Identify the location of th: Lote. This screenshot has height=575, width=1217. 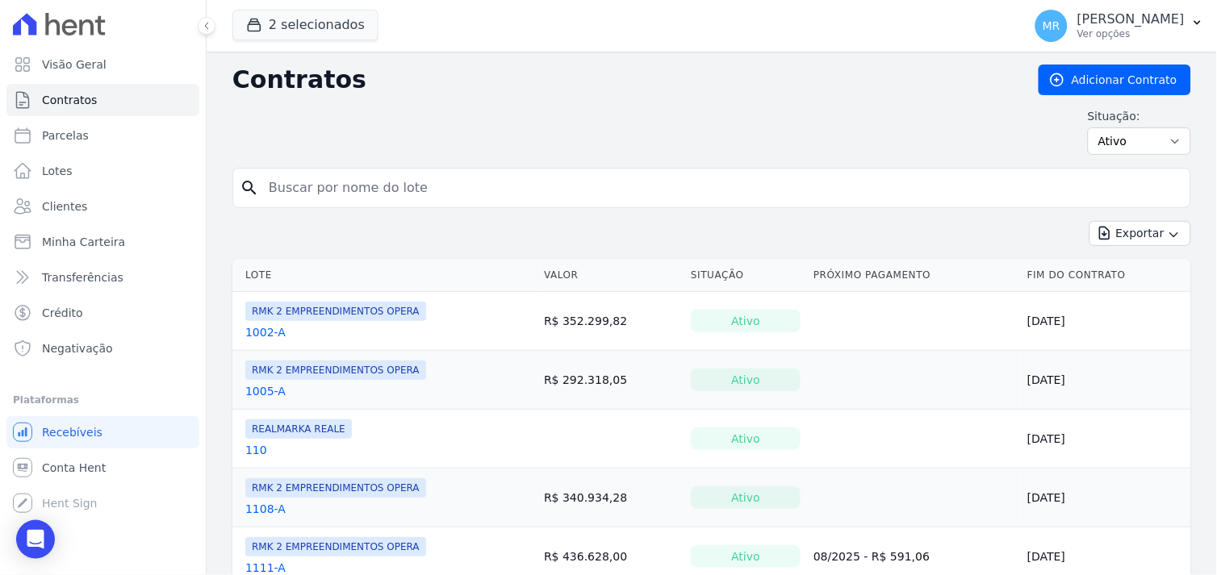
(385, 275).